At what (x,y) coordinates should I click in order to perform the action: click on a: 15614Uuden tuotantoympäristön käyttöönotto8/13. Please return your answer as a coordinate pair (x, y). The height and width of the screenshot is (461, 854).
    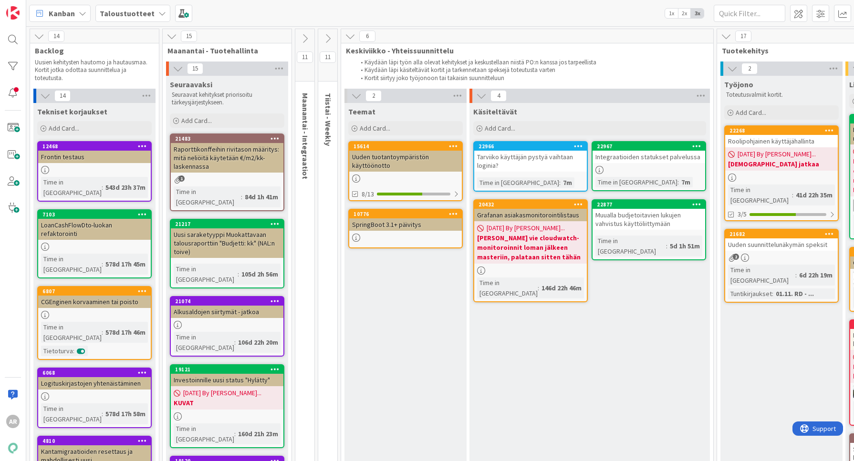
    Looking at the image, I should click on (405, 171).